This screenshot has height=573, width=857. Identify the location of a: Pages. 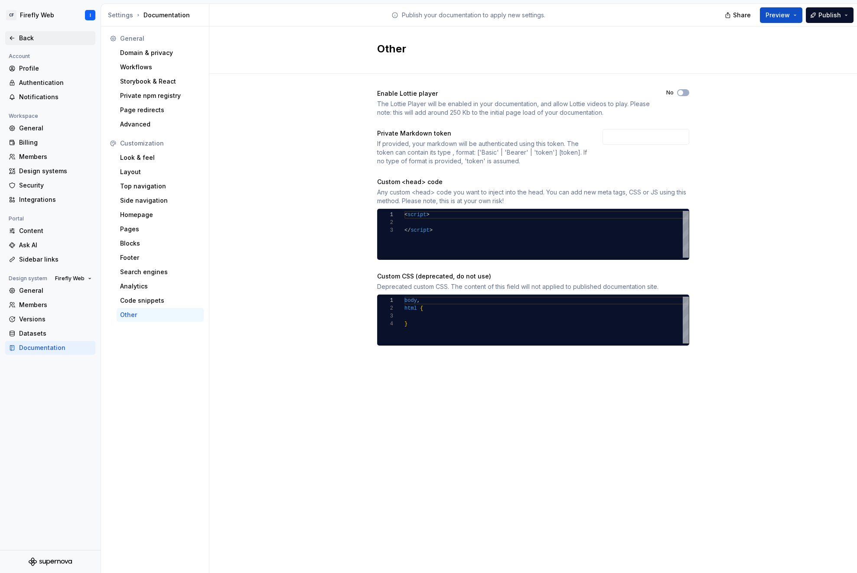
(160, 229).